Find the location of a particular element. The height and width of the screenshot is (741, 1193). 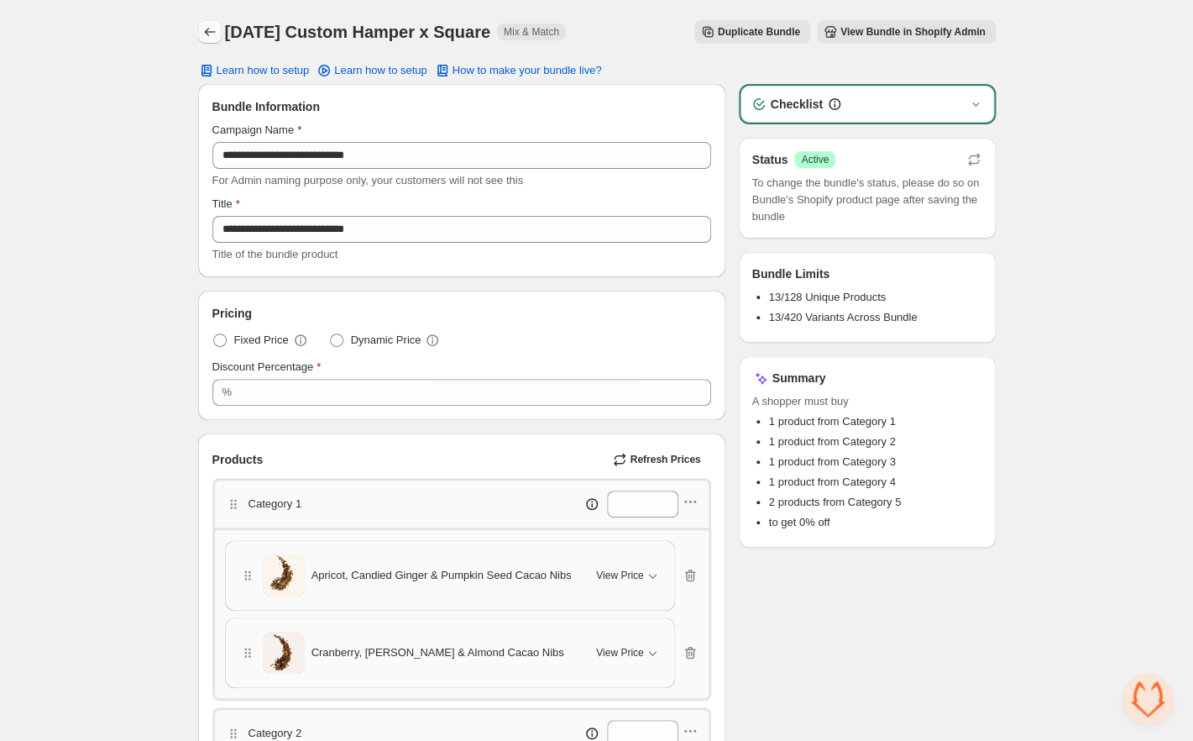

li: 1 product from Category 3 is located at coordinates (876, 462).